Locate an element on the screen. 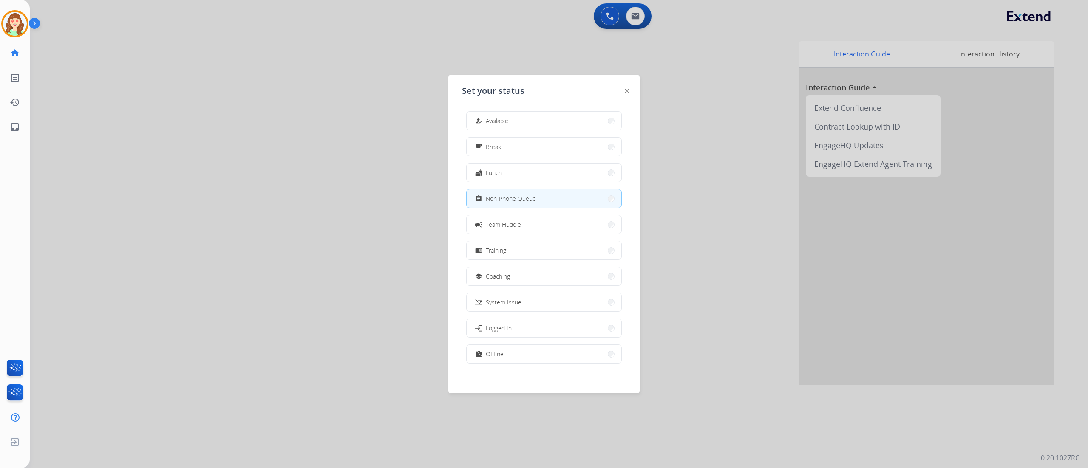  span: Non-Phone Queue is located at coordinates (511, 198).